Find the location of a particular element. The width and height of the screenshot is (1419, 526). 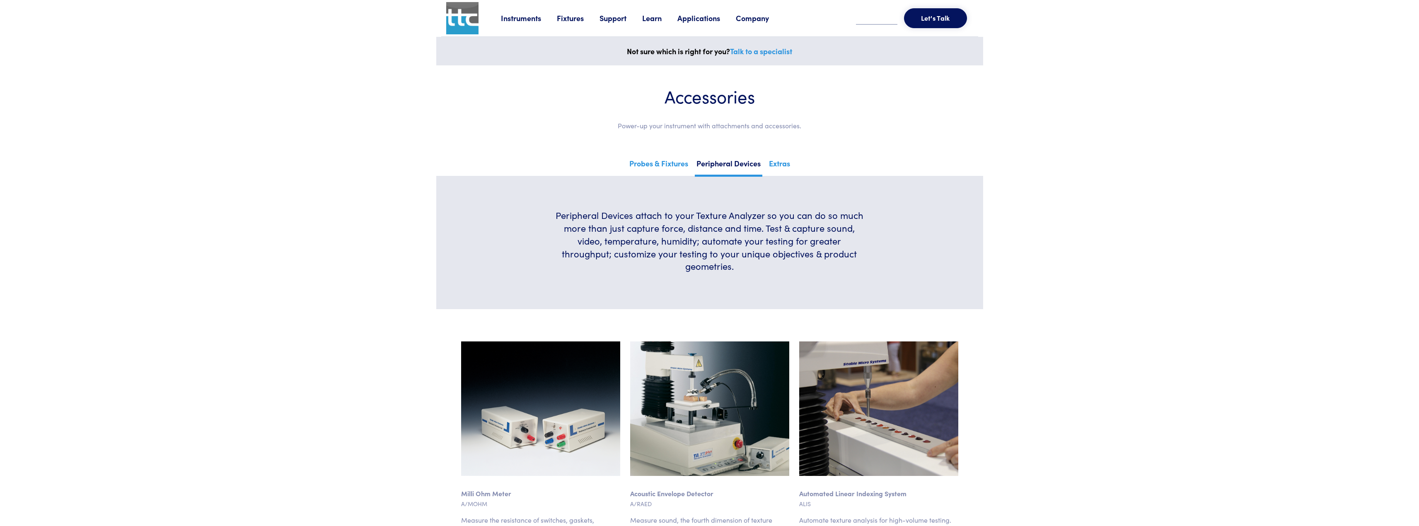

a: Peripheral Devices is located at coordinates (728, 167).